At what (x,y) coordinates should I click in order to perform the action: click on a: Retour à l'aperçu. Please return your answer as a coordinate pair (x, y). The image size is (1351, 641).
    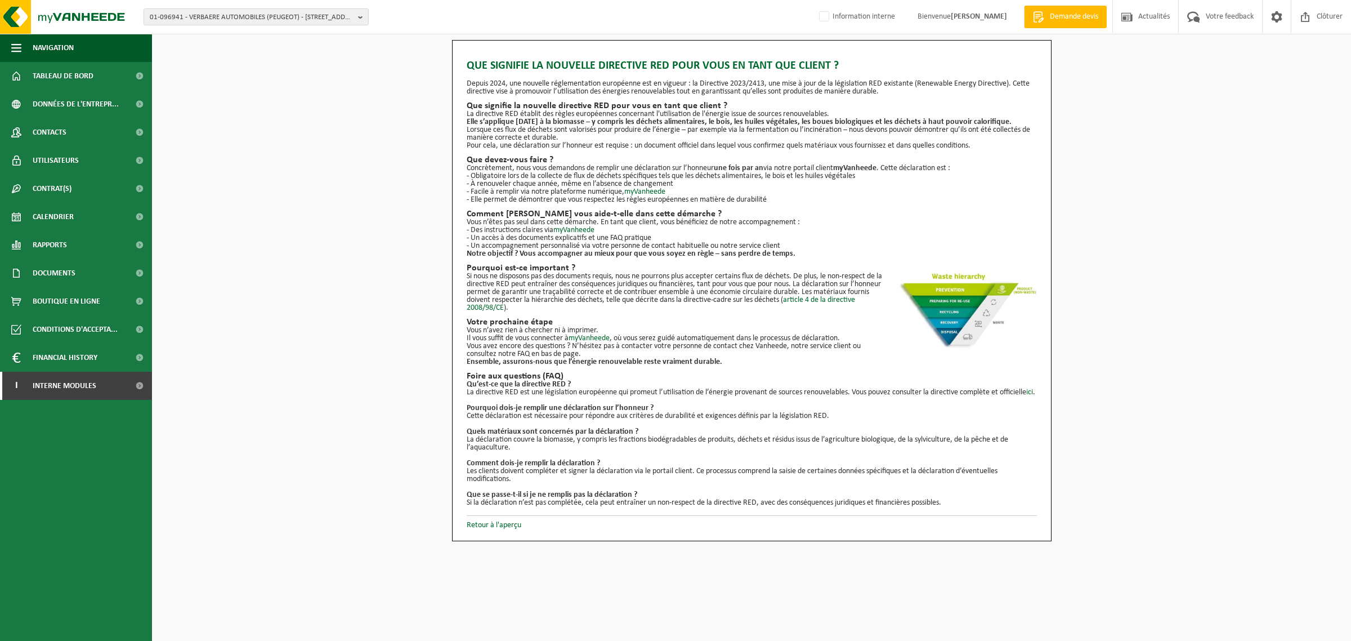
    Looking at the image, I should click on (494, 525).